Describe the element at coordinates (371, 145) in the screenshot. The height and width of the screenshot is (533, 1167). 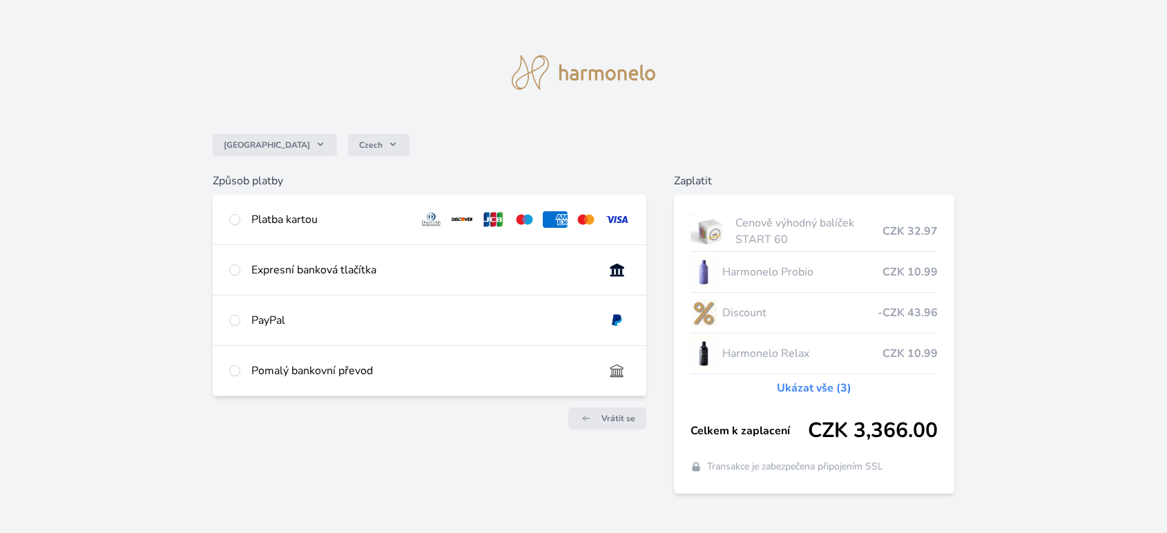
I see `span: Czech` at that location.